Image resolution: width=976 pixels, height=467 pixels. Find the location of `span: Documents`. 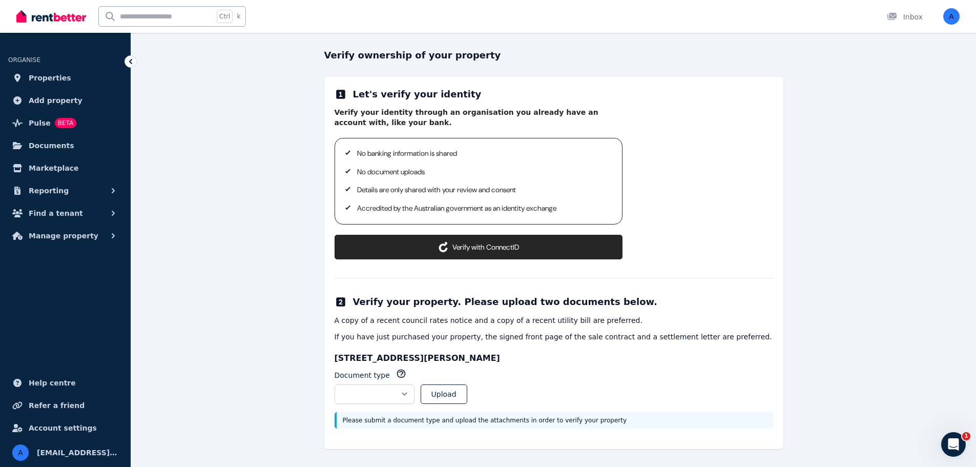

span: Documents is located at coordinates (51, 145).